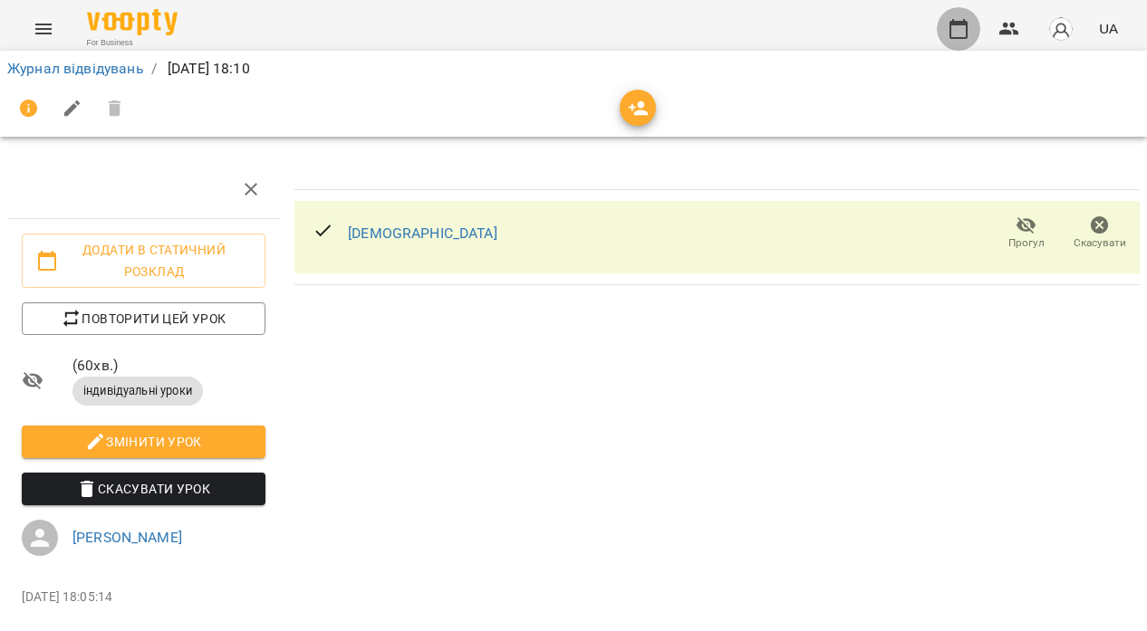 This screenshot has width=1147, height=631. Describe the element at coordinates (168, 366) in the screenshot. I see `span: ( 60 хв. )` at that location.